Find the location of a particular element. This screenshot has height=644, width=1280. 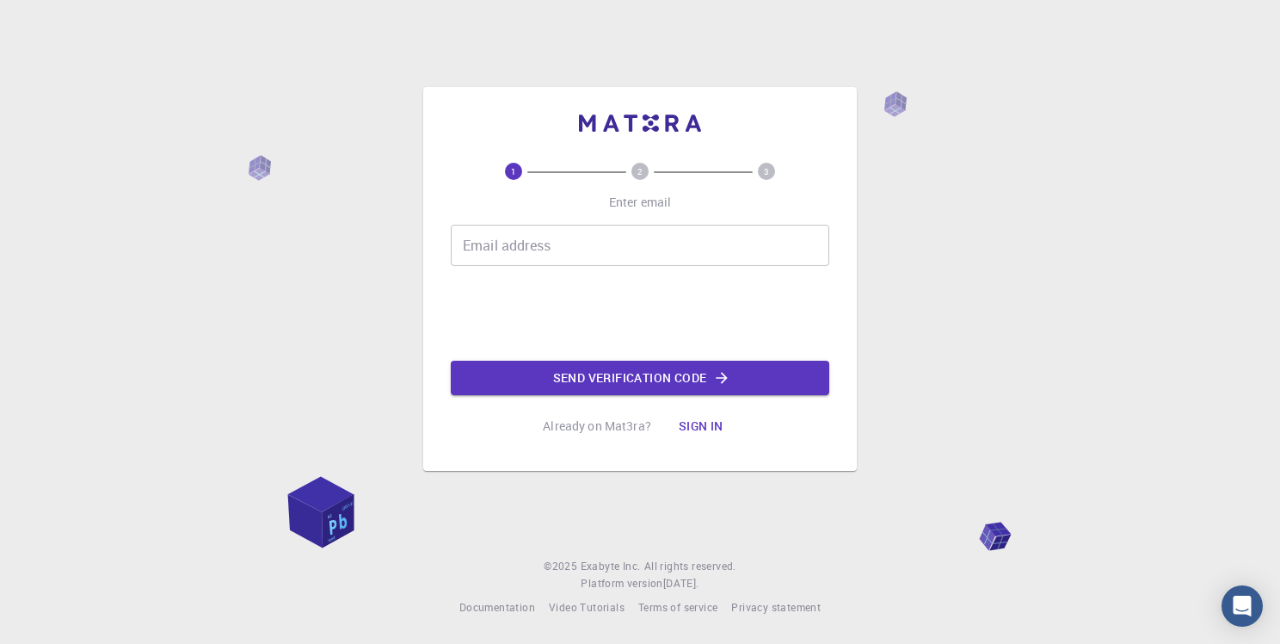

a: Video Tutorials is located at coordinates (587, 607).